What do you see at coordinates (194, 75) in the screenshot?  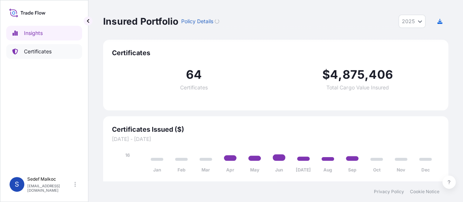 I see `span: 64` at bounding box center [194, 75].